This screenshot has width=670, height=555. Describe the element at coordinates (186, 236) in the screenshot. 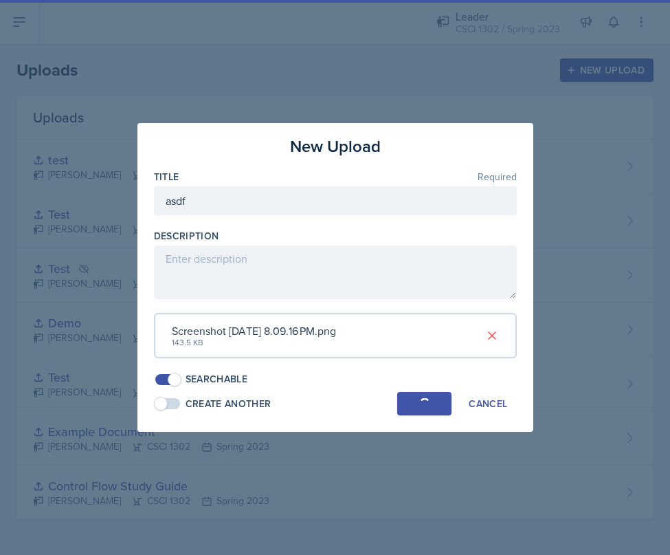

I see `label: Description` at that location.